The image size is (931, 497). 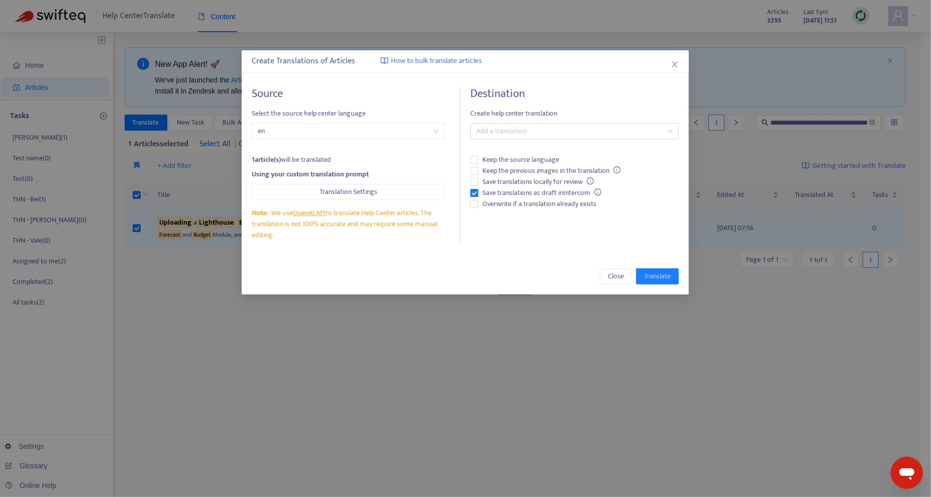 I want to click on span: Overwrite if a translation already exists, so click(x=540, y=204).